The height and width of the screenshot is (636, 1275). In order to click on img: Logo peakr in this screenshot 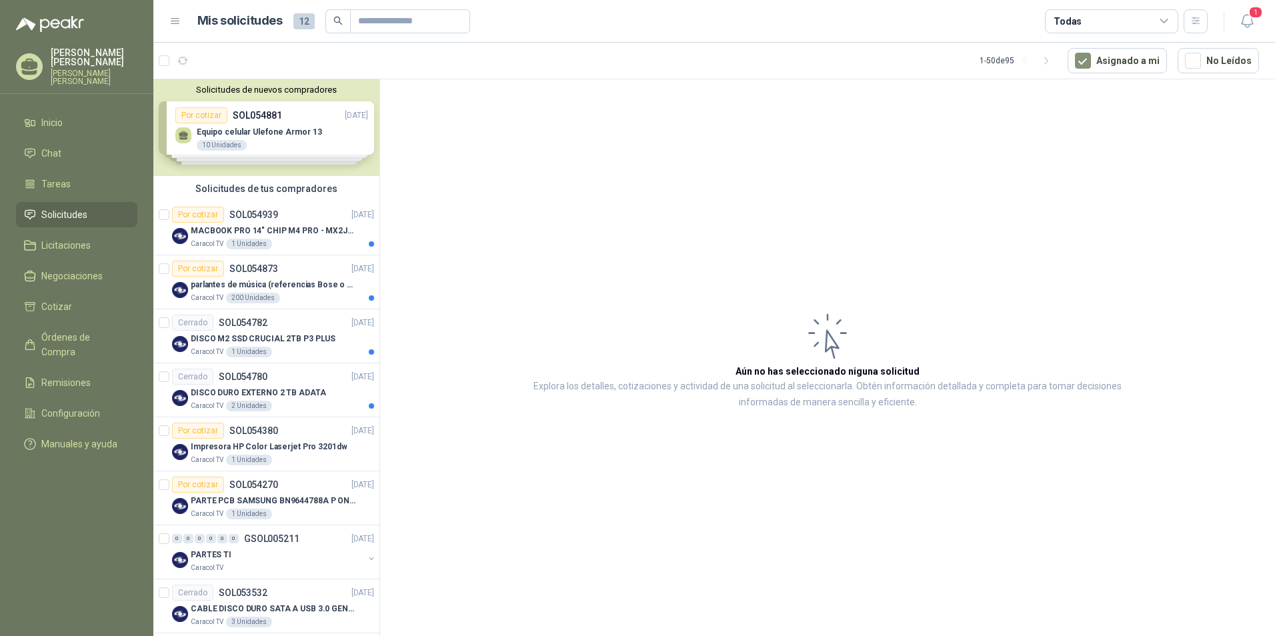, I will do `click(50, 24)`.